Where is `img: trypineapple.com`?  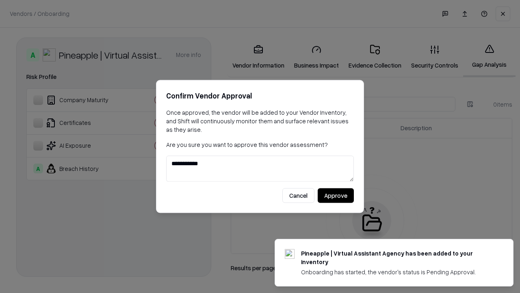
img: trypineapple.com is located at coordinates (290, 254).